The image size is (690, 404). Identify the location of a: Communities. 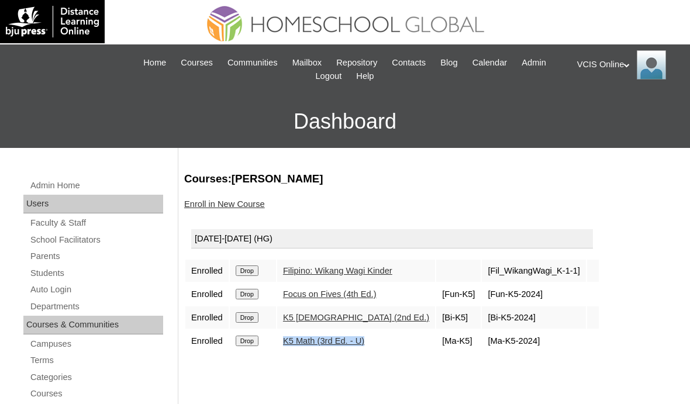
(252, 63).